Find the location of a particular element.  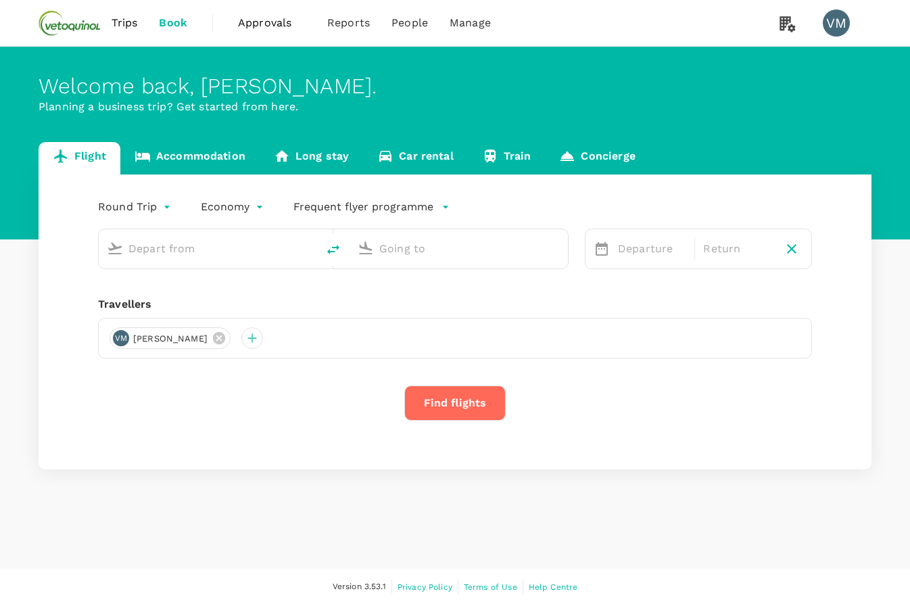

span: Help Centre is located at coordinates (553, 587).